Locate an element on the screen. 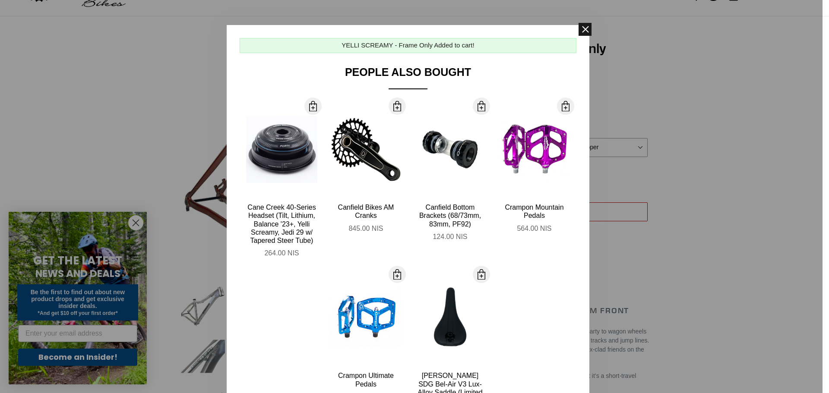  img: Canfield-Crank-ABRing-2_df4c4e77-9ee2-41fa-a362-64b584e1fd51_large.jpg is located at coordinates (366, 149).